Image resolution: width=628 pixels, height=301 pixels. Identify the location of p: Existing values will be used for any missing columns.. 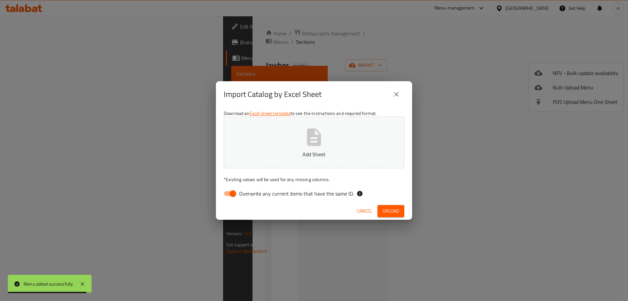
(314, 179).